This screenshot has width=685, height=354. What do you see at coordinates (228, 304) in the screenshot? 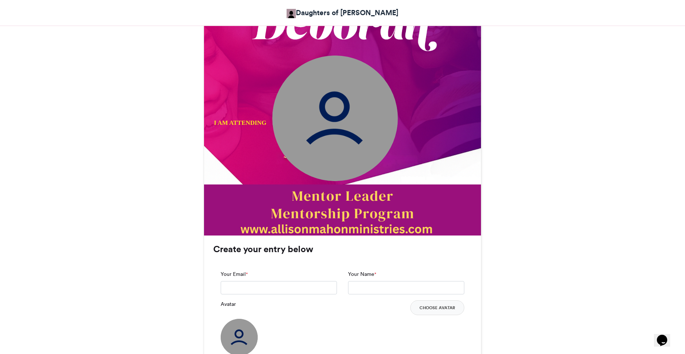
I see `label: Avatar` at bounding box center [228, 304].